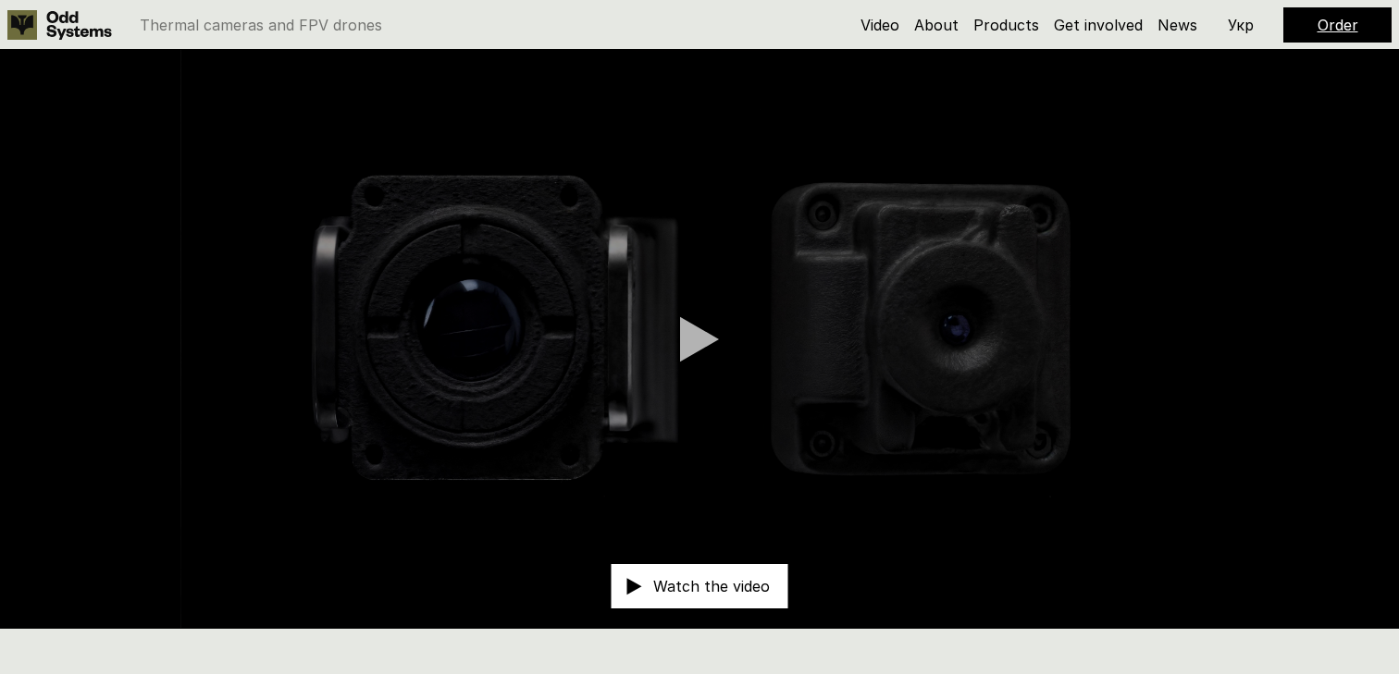 The image size is (1399, 674). What do you see at coordinates (1177, 25) in the screenshot?
I see `a: News` at bounding box center [1177, 25].